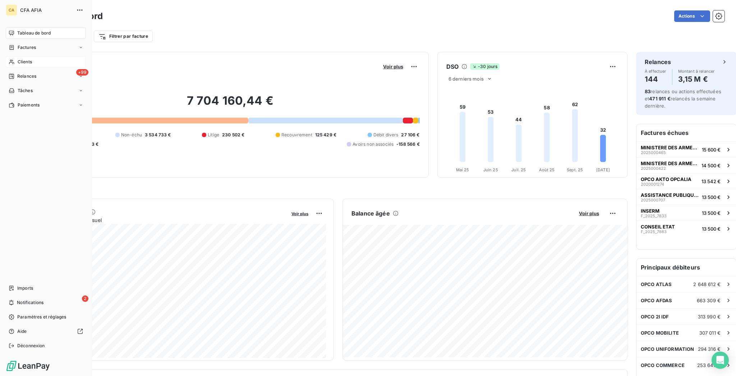 This screenshot has width=736, height=376. Describe the element at coordinates (711, 150) in the screenshot. I see `span: 15 600 €` at that location.